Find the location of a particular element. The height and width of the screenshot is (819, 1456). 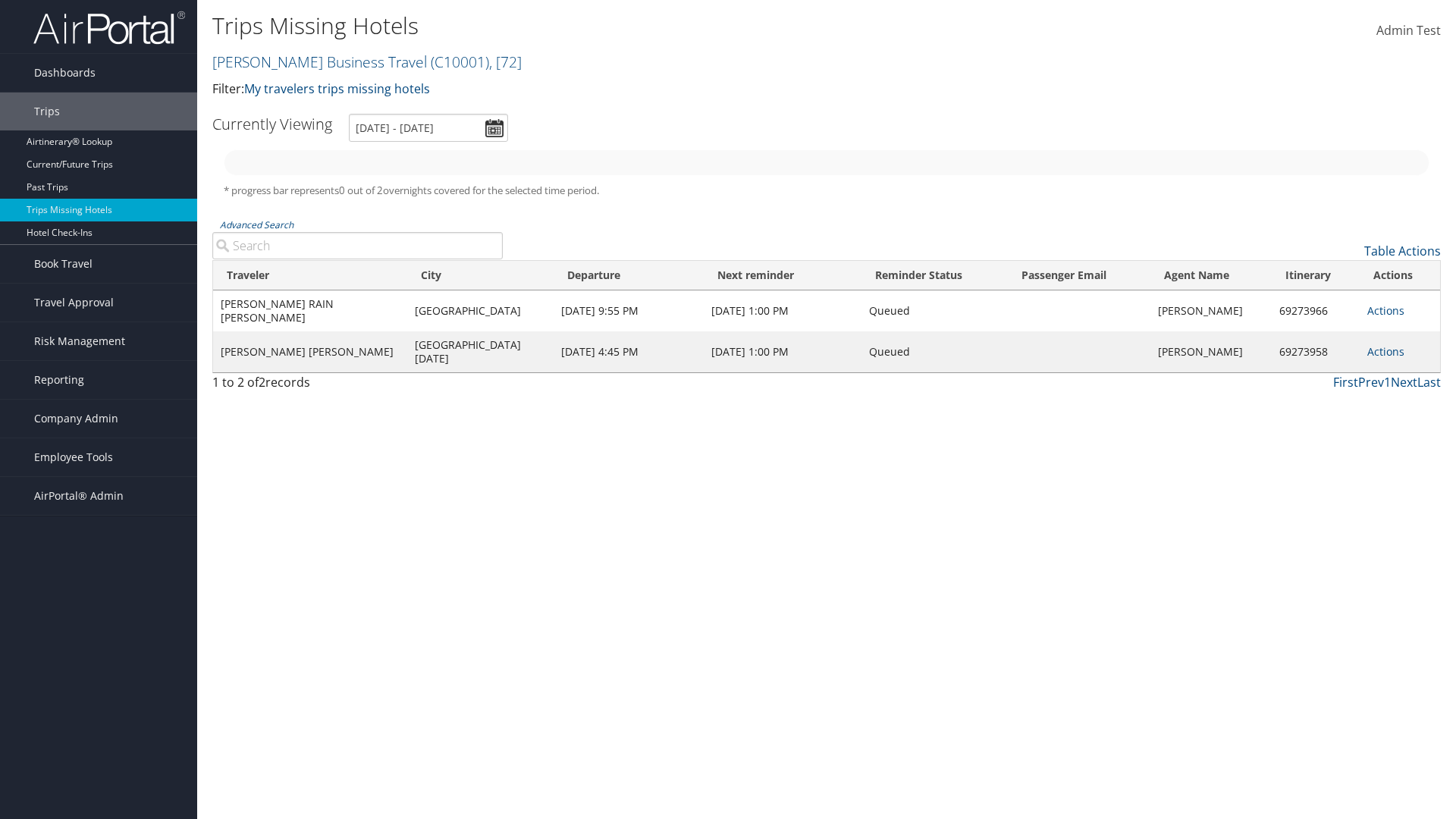

a: Table Actions is located at coordinates (1402, 251).